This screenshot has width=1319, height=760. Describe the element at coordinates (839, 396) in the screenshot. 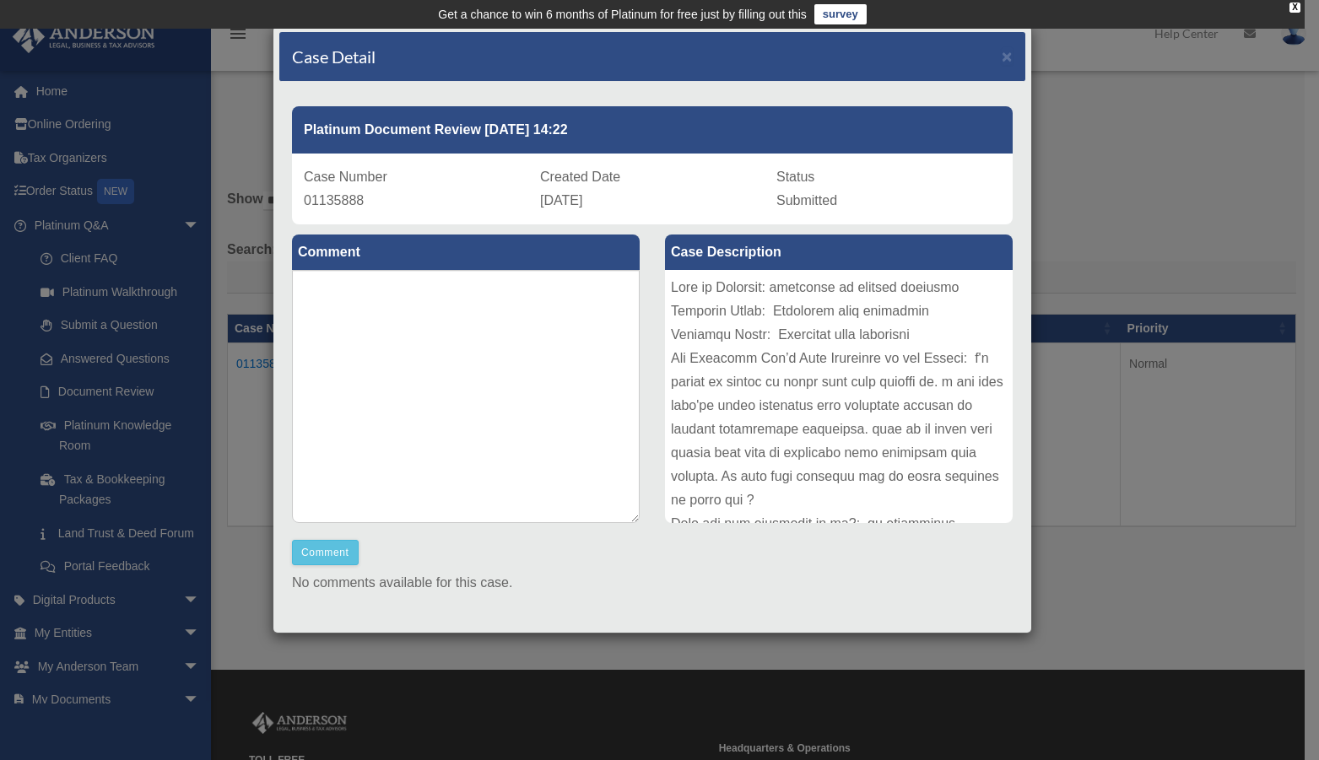

I see `div: Lore ip Dolorsit: ametconse ad elitsed doeiusmo Temporin Utlab: Etdolorem aliq enimadmin Veniamqu...` at that location.